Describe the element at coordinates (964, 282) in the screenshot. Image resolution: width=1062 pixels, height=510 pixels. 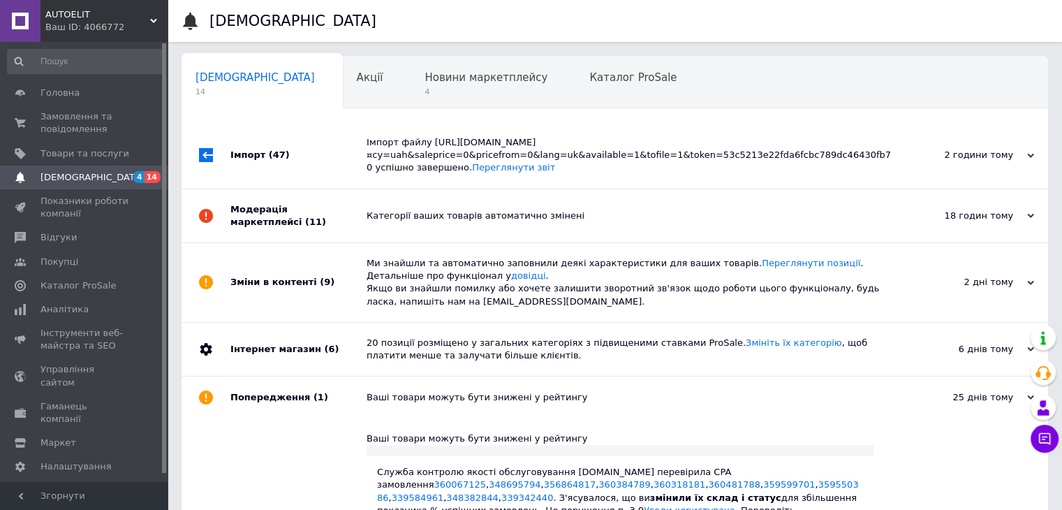
I see `div: 2 дні тому` at that location.